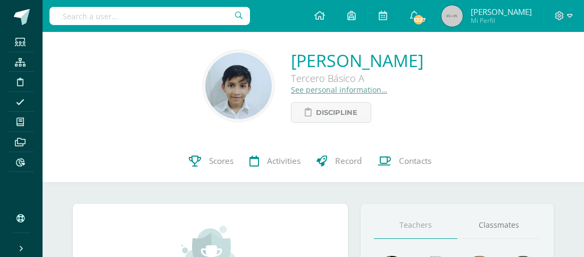 This screenshot has height=257, width=584. I want to click on a: Scores, so click(211, 161).